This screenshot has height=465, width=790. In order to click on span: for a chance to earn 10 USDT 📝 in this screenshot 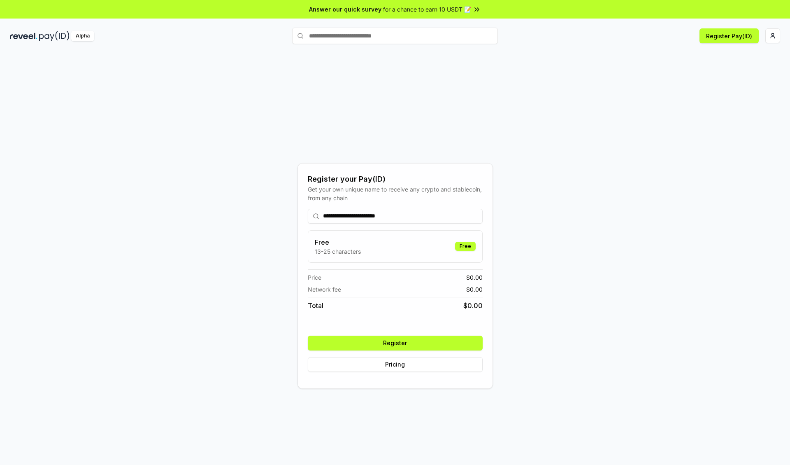, I will do `click(427, 9)`.